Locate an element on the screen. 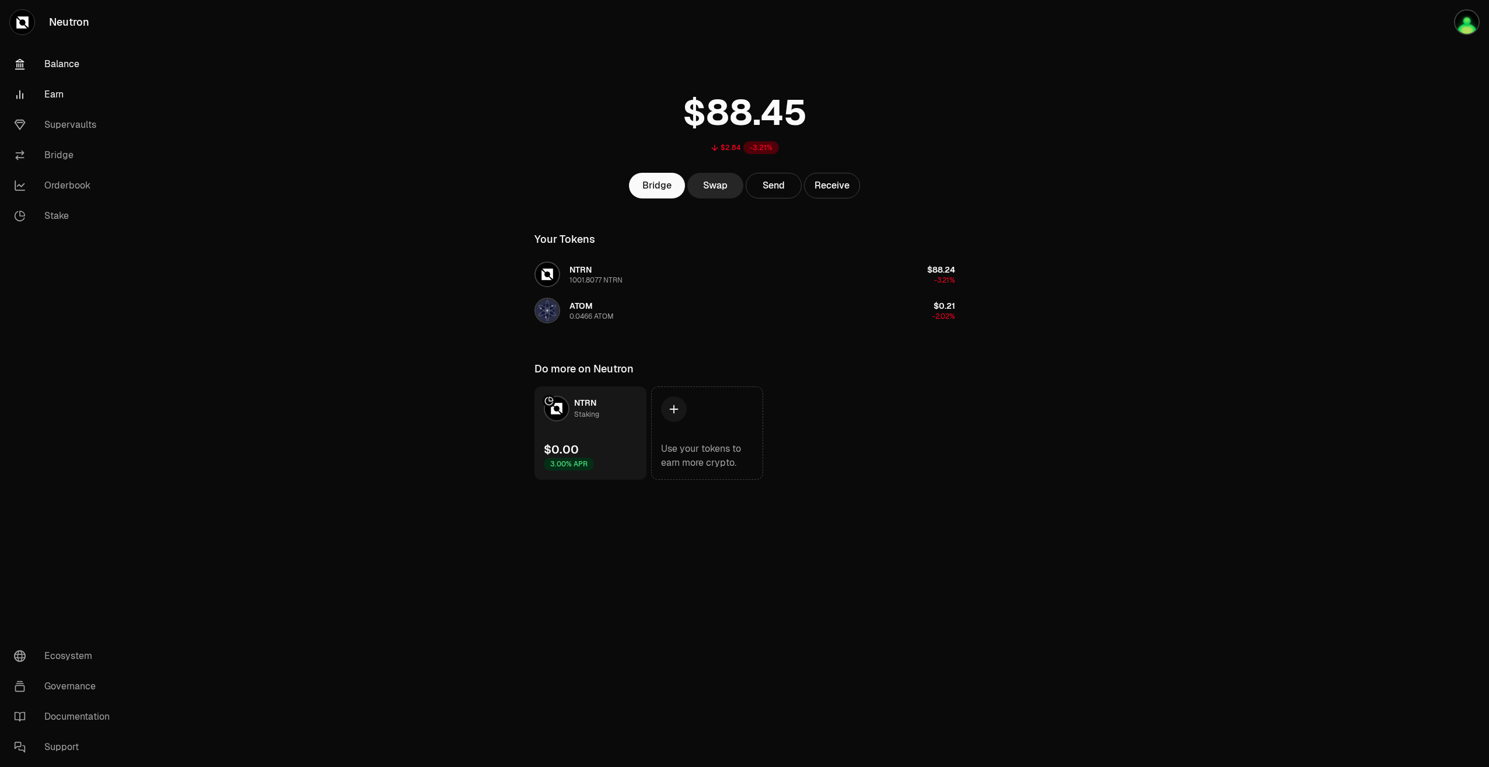  a: Balance is located at coordinates (65, 64).